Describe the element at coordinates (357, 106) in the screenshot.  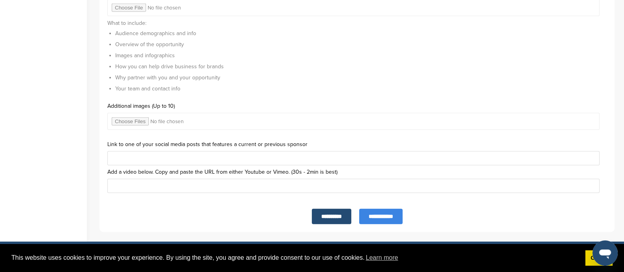
I see `label: Additional images (Up to 10)` at that location.